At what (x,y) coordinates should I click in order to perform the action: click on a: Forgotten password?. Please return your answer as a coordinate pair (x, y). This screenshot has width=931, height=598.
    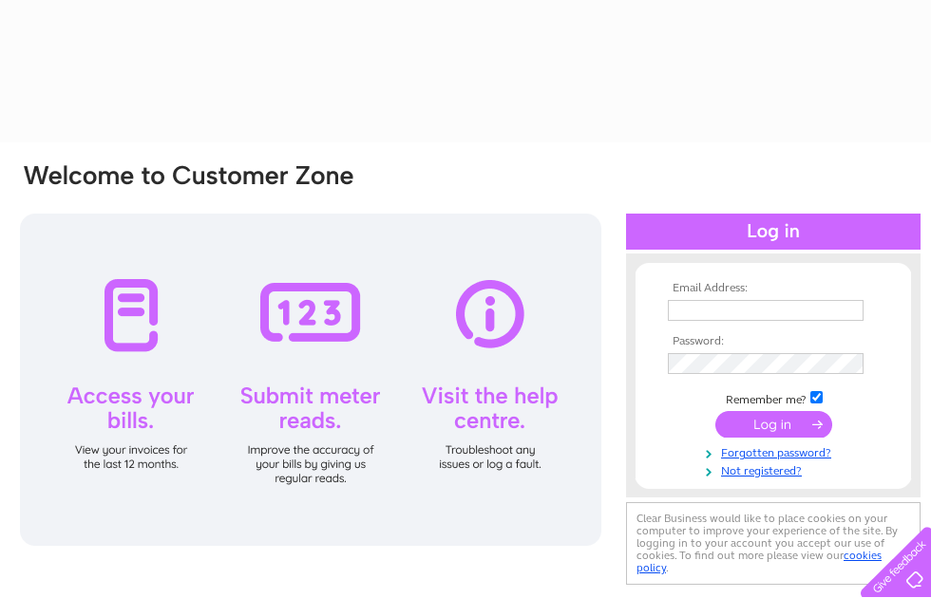
    Looking at the image, I should click on (775, 451).